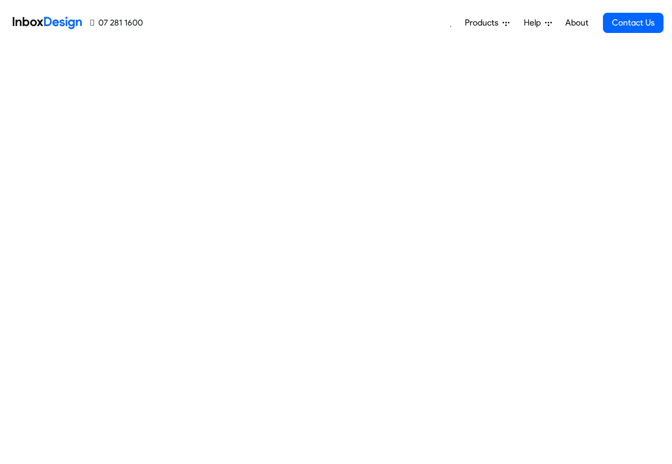 The height and width of the screenshot is (464, 672). Describe the element at coordinates (576, 23) in the screenshot. I see `a: About` at that location.